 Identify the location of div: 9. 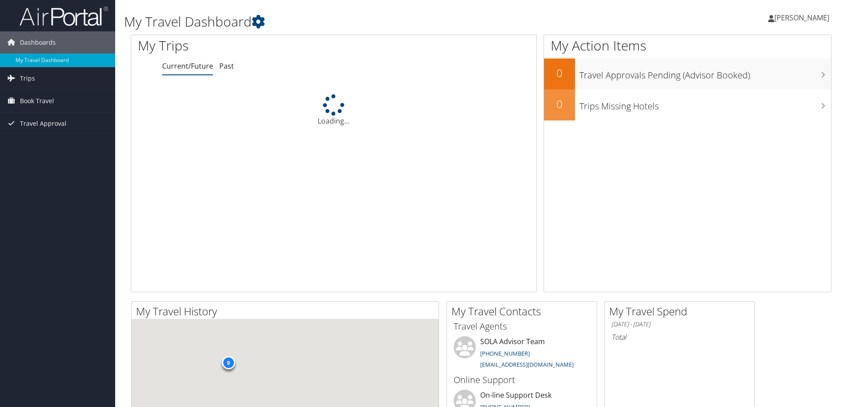
(228, 363).